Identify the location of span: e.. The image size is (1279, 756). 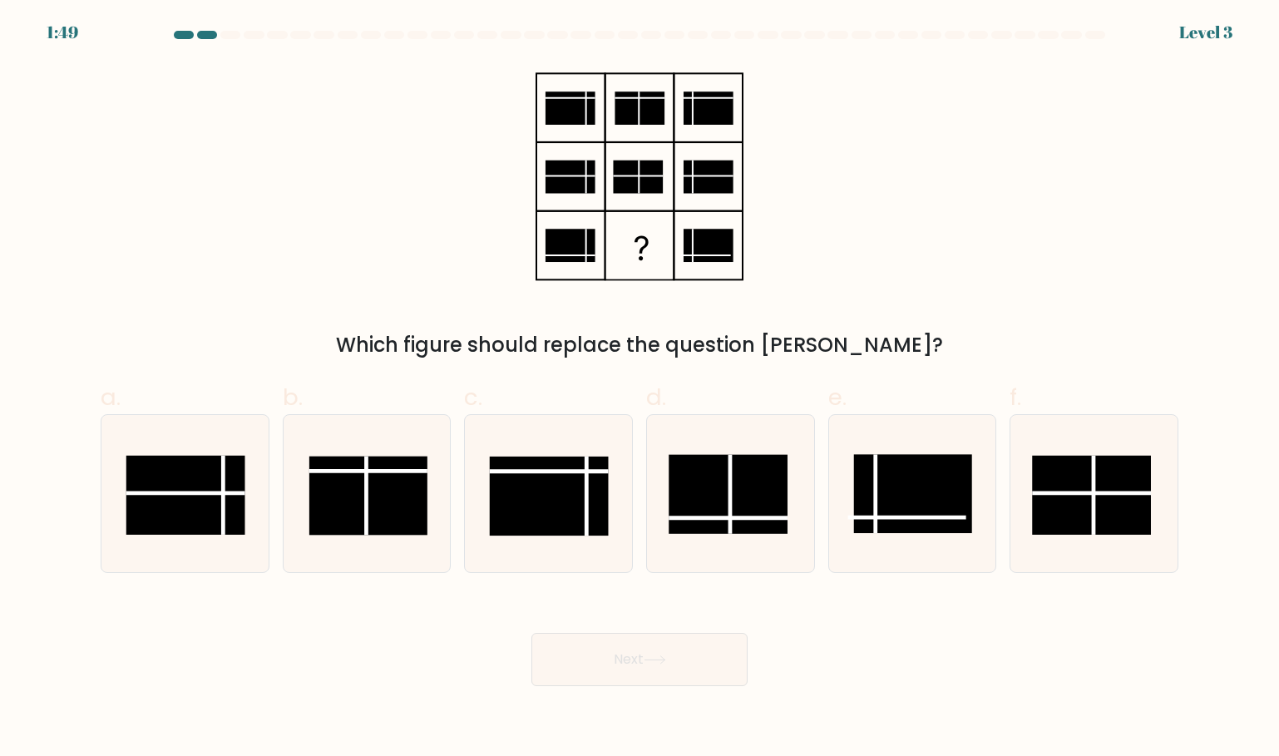
(838, 397).